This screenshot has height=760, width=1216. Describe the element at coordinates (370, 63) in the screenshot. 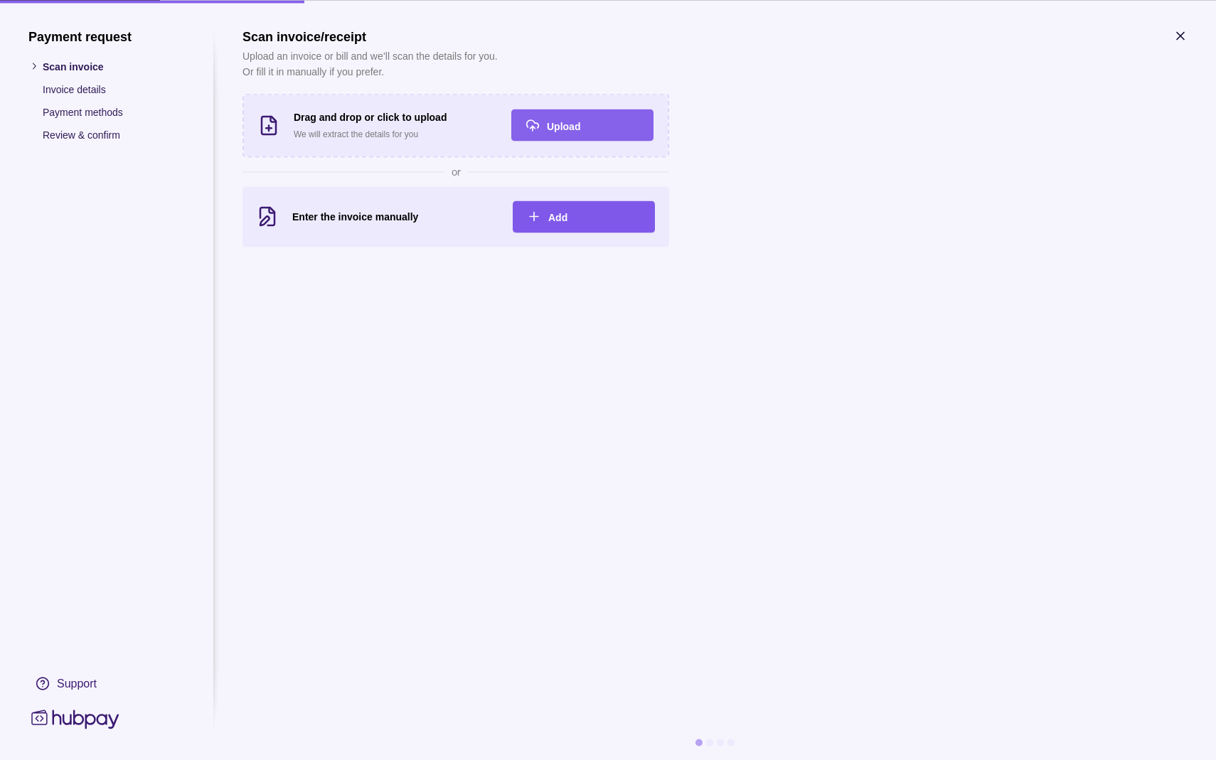

I see `p: Upload an invoice or bill and we’ll scan the details for you. Or fill it in manually if you prefer.` at that location.